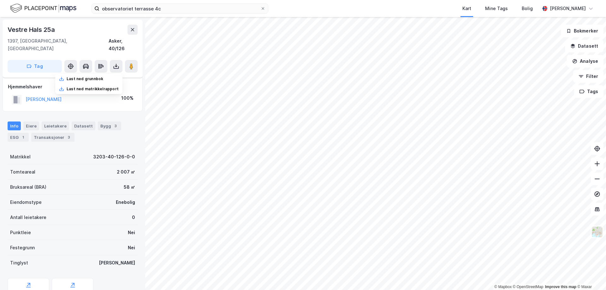  What do you see at coordinates (22, 248) in the screenshot?
I see `div: Festegrunn` at bounding box center [22, 248].